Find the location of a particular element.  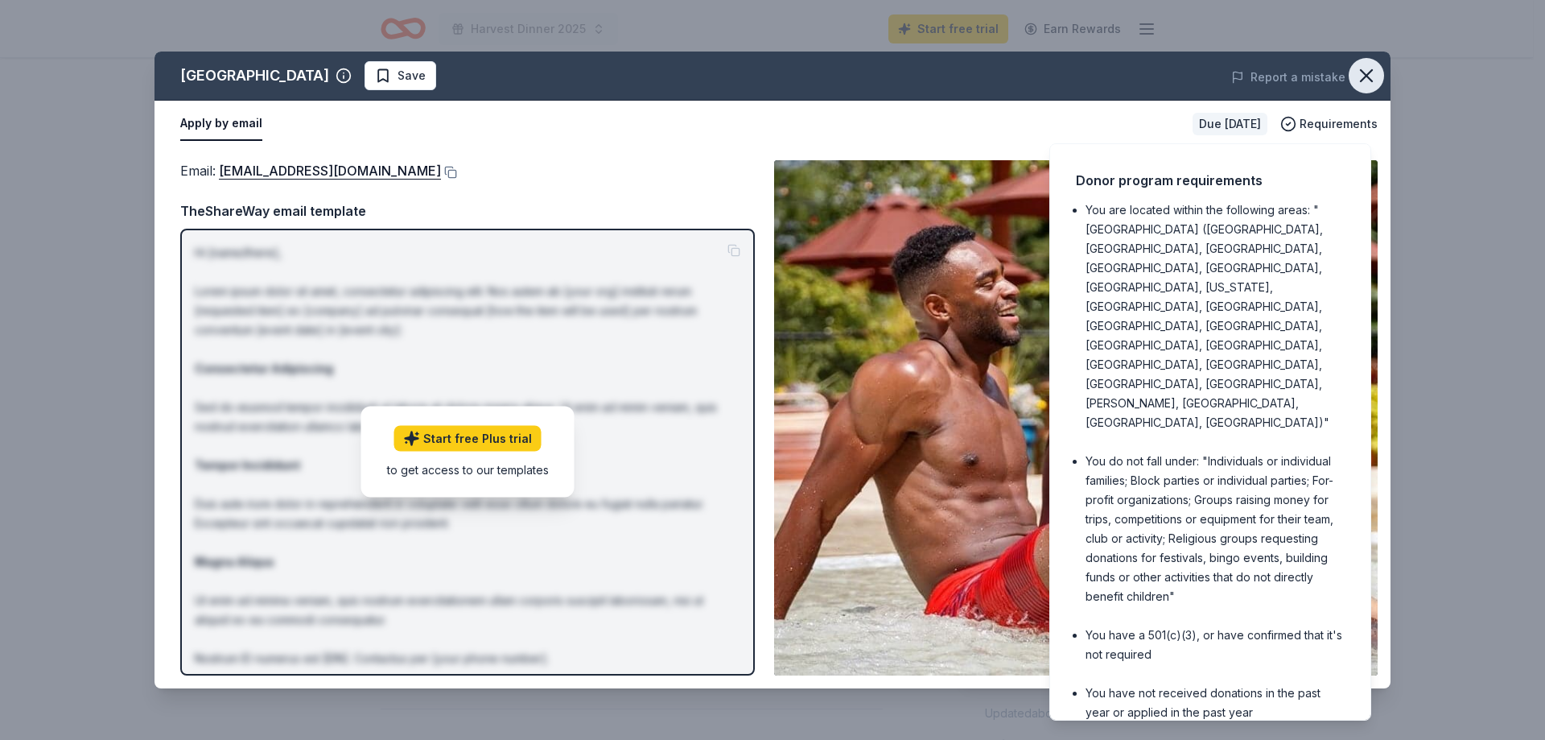

a: Start free Plus trial is located at coordinates (468, 439).